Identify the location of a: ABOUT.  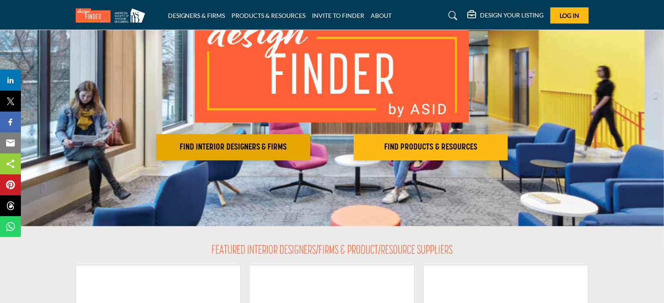
(382, 15).